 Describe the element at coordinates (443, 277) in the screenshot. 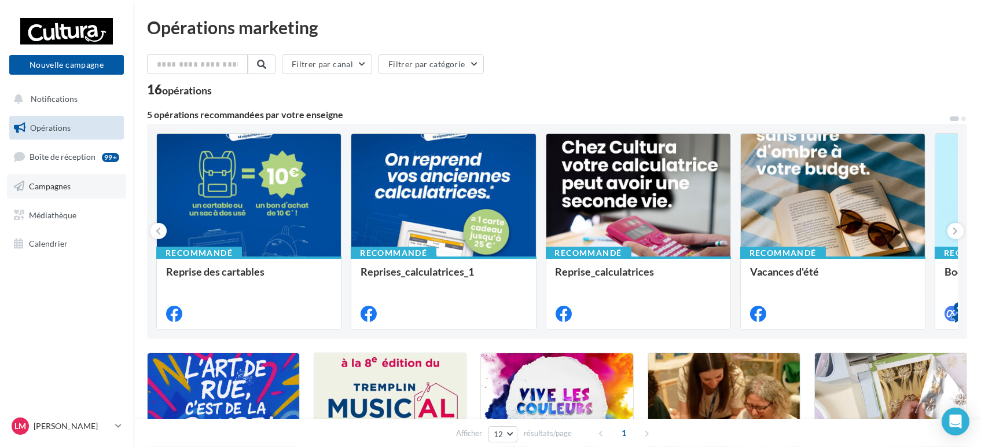

I see `div: Reprises_calculatrices_1` at that location.